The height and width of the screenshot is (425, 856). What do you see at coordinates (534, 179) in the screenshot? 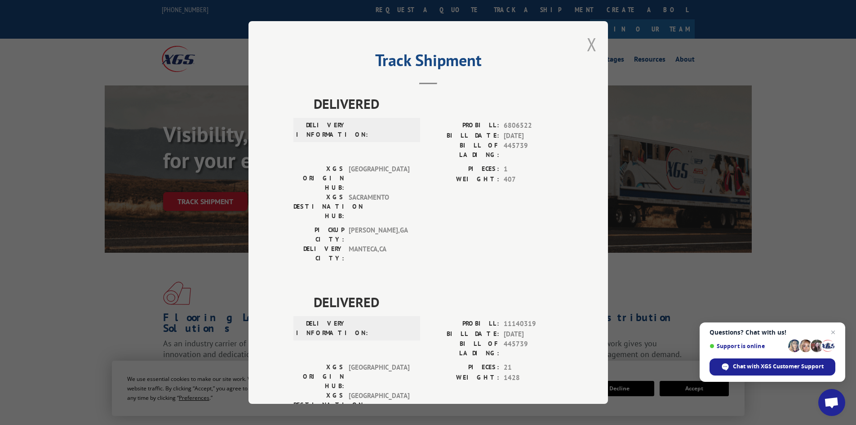
I see `span: 407` at bounding box center [534, 179].